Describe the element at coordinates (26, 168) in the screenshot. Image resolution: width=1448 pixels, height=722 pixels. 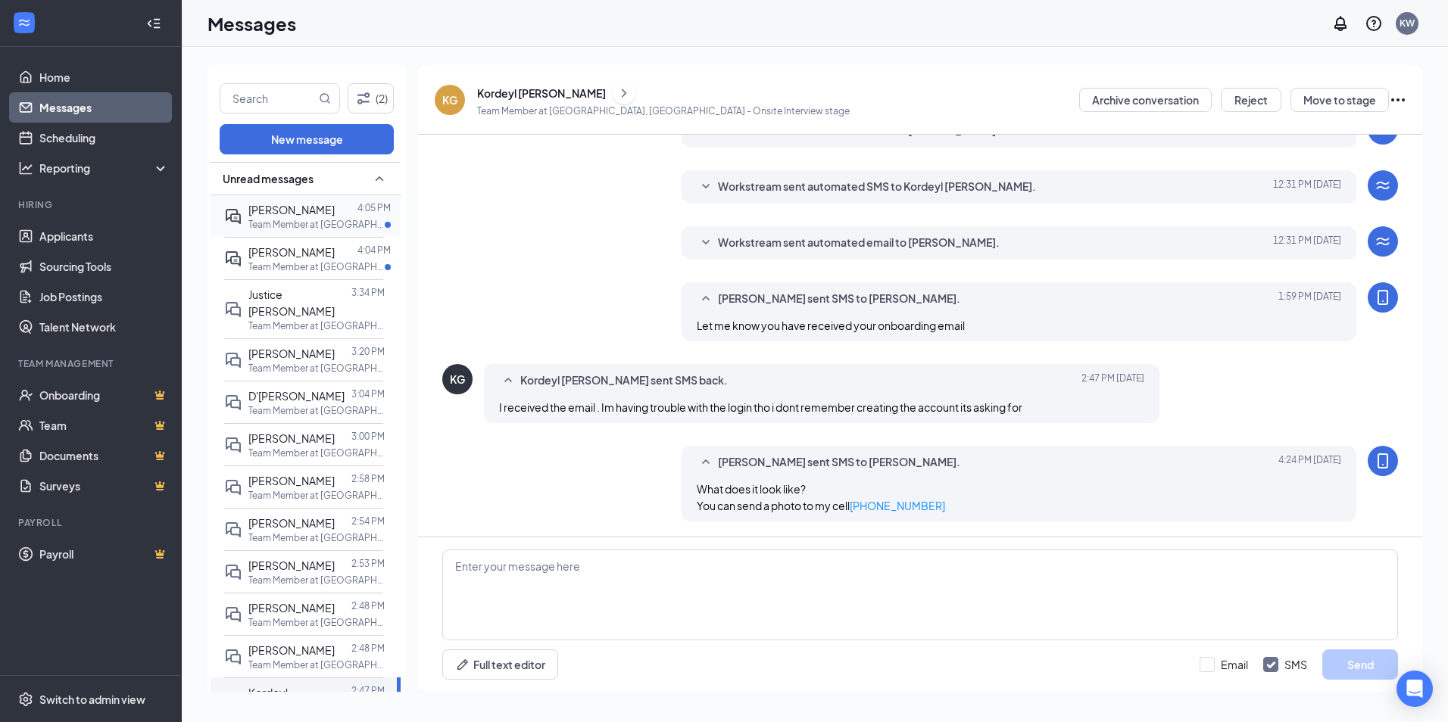
I see `svg: Analysis` at that location.